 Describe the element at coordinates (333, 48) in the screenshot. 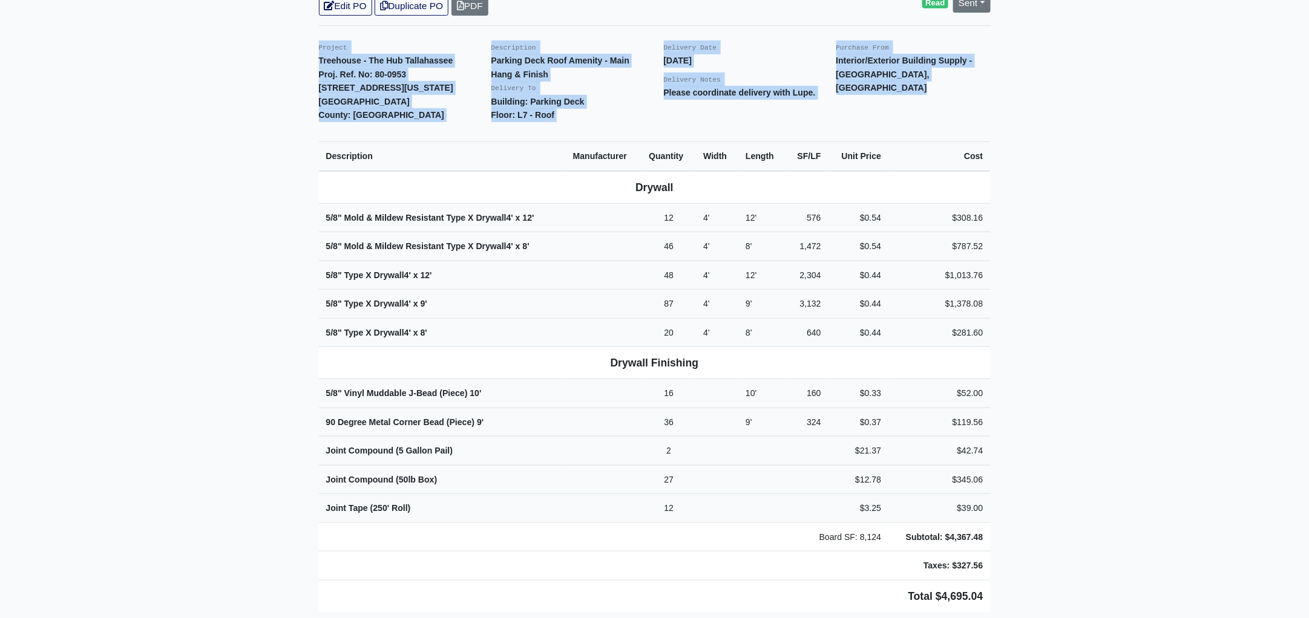

I see `small: Project` at that location.